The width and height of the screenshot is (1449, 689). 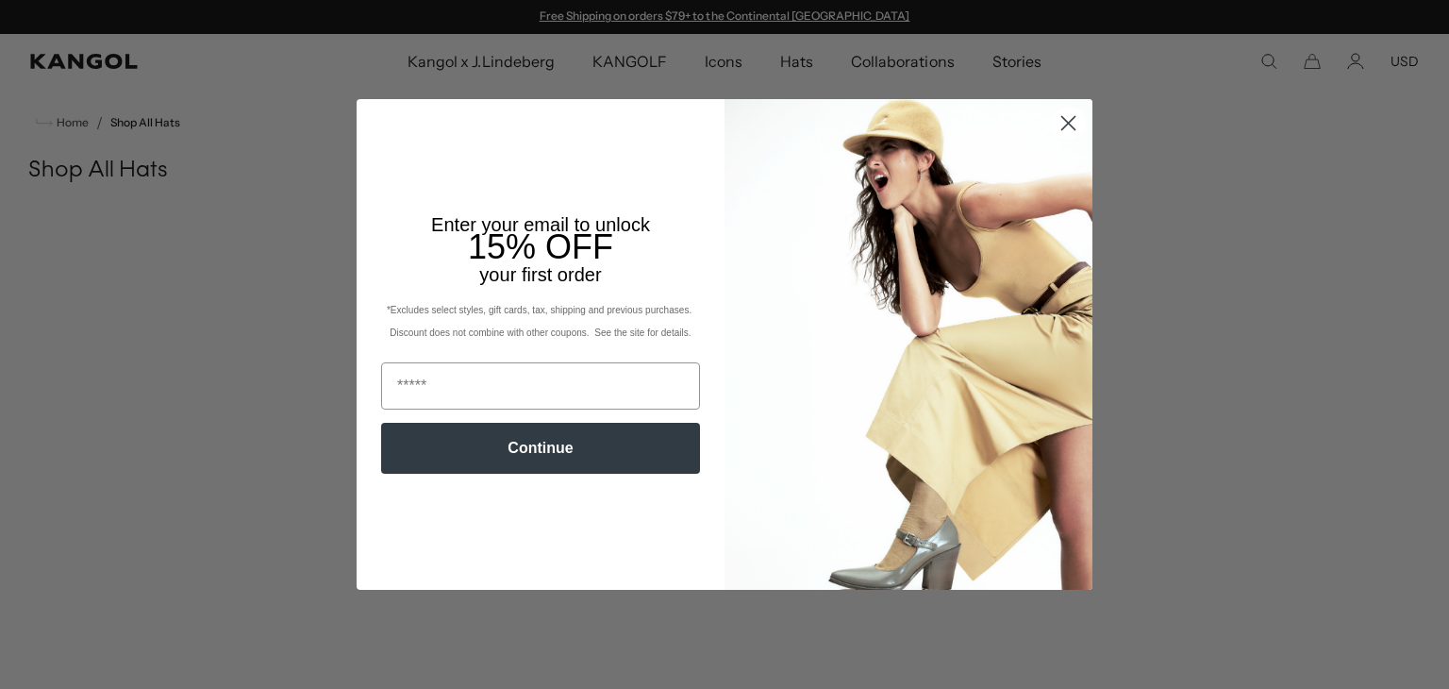 I want to click on span: *Excludes select styles, gift cards, tax, shipping and previous purchases. Discount does not comb..., so click(x=541, y=321).